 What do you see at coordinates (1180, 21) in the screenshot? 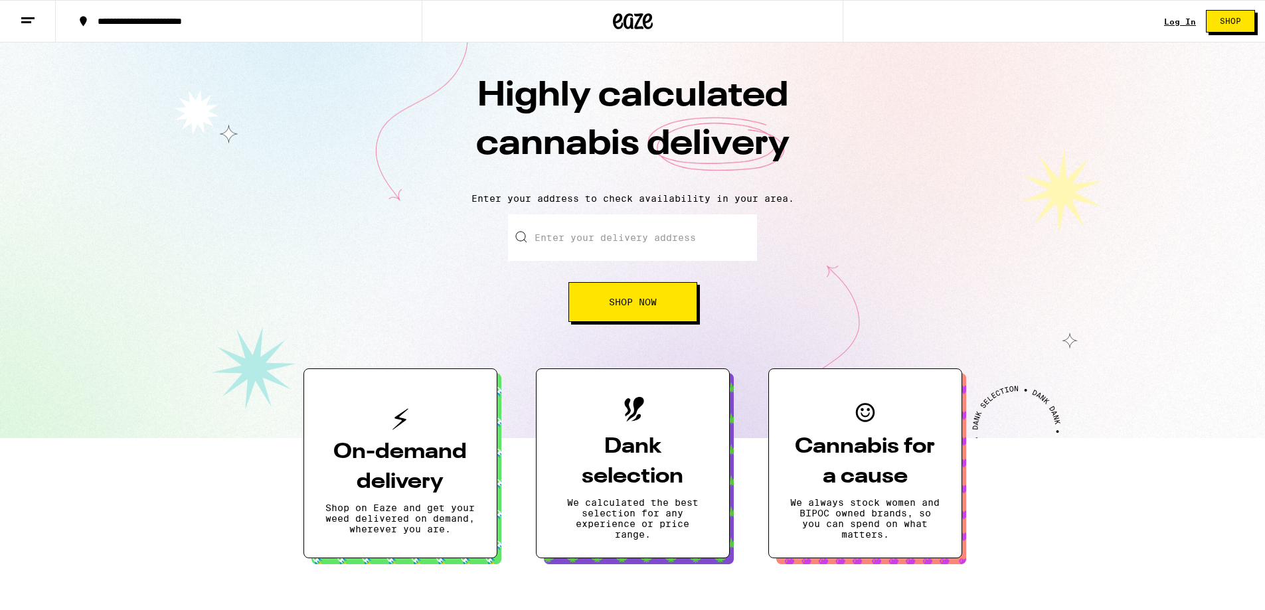
I see `a: Log In` at bounding box center [1180, 21].